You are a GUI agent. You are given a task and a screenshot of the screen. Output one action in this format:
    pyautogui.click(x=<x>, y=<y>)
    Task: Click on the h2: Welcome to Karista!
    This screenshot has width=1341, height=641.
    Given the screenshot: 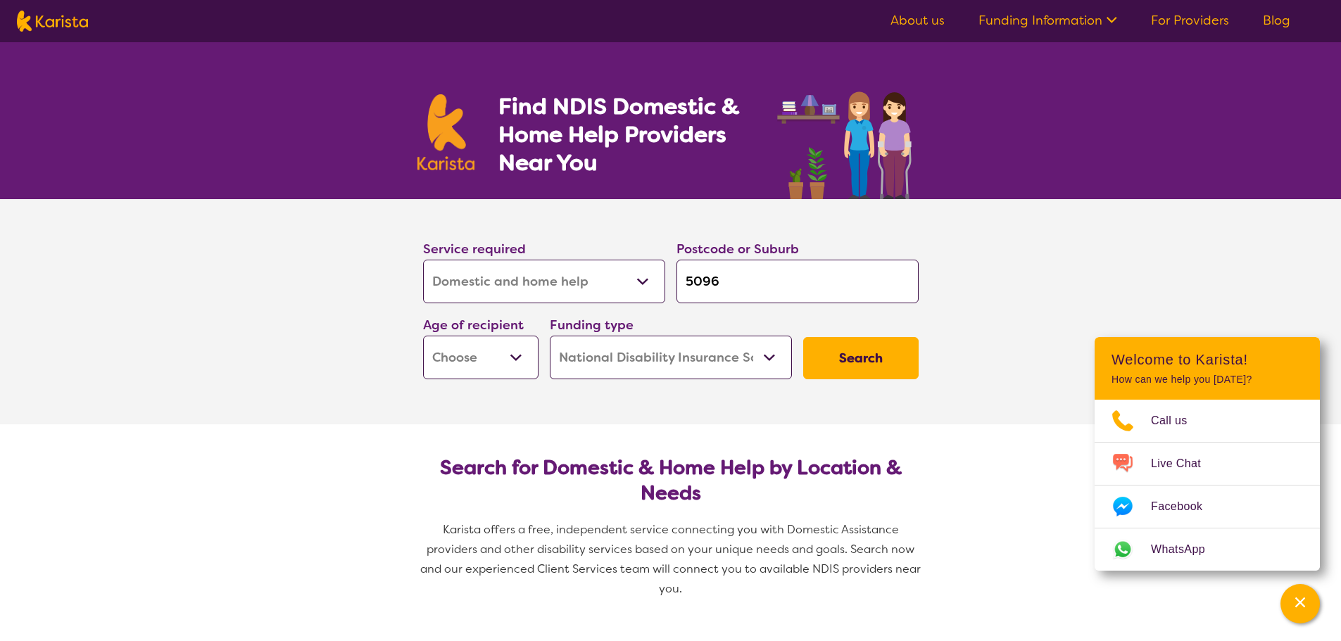 What is the action you would take?
    pyautogui.click(x=1207, y=360)
    